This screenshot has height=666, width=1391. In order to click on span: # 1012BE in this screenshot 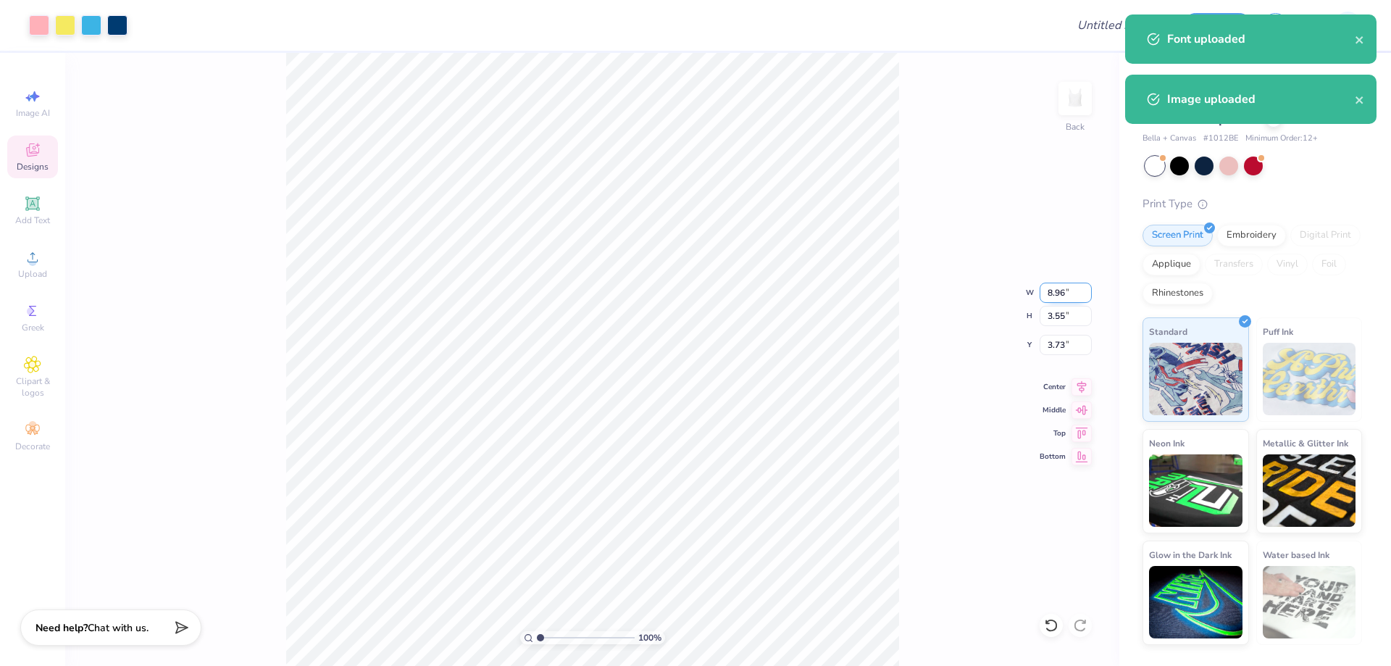, I will do `click(1221, 138)`.